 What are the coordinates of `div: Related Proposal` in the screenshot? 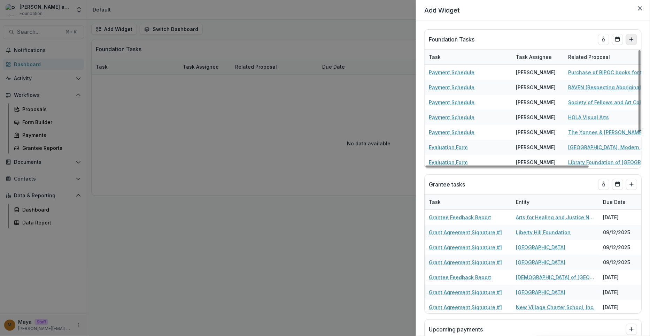 It's located at (589, 57).